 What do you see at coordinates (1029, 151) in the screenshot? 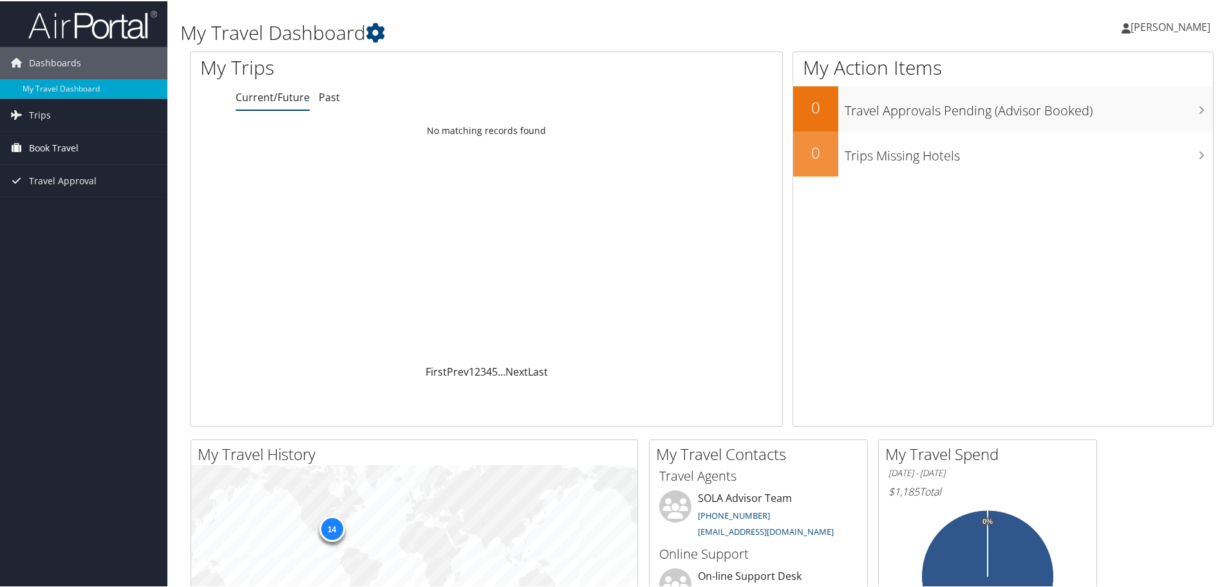
I see `h3: Trips Missing Hotels` at bounding box center [1029, 151].